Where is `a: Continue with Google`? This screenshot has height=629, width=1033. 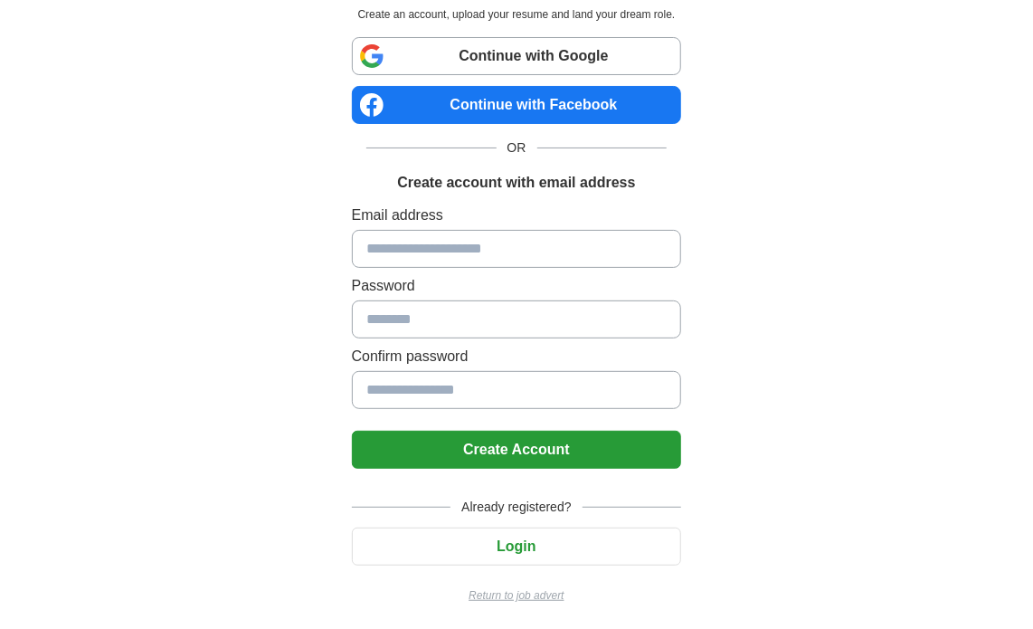
a: Continue with Google is located at coordinates (517, 56).